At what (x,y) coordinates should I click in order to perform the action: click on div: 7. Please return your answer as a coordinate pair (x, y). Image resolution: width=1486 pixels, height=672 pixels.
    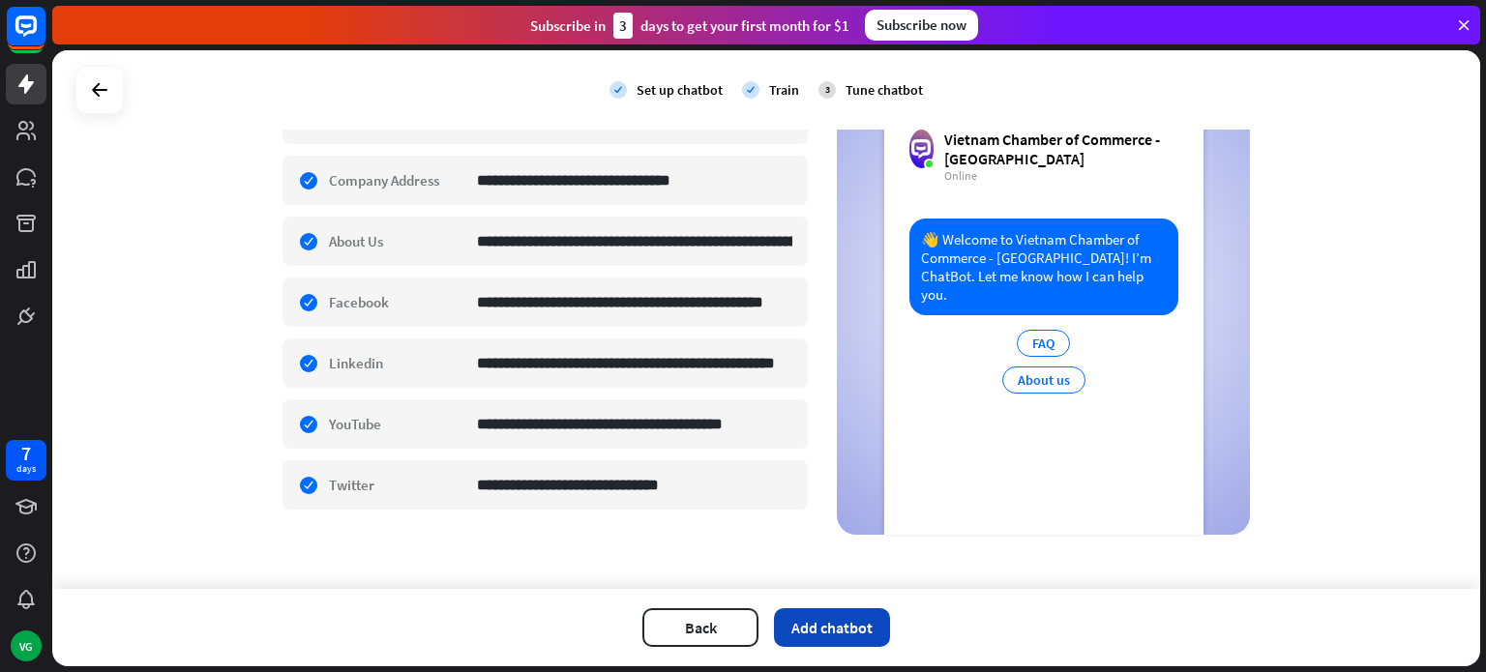
    Looking at the image, I should click on (26, 454).